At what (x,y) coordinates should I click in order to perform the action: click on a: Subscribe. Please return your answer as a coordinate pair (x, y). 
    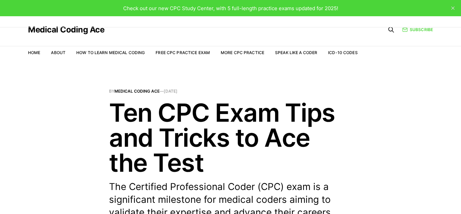
    Looking at the image, I should click on (417, 29).